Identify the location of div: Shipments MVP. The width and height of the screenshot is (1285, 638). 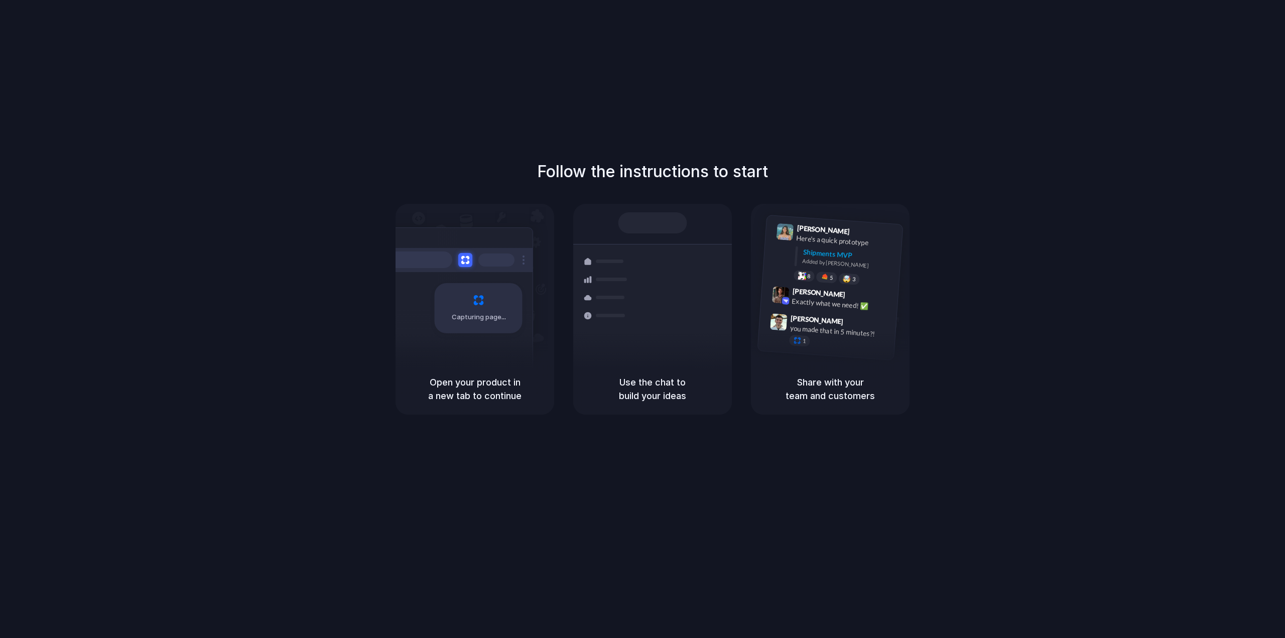
(849, 255).